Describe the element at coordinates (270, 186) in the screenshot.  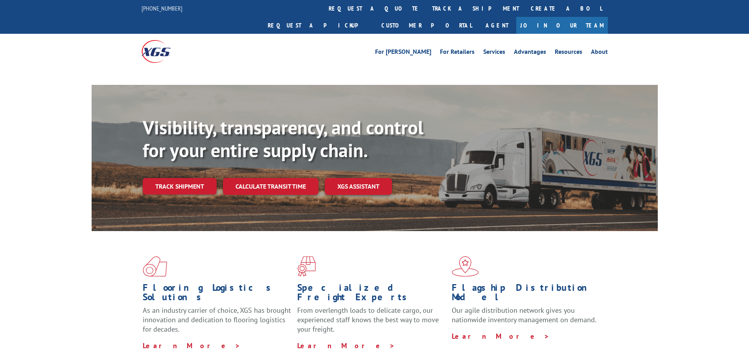
I see `a: Calculate transit time` at that location.